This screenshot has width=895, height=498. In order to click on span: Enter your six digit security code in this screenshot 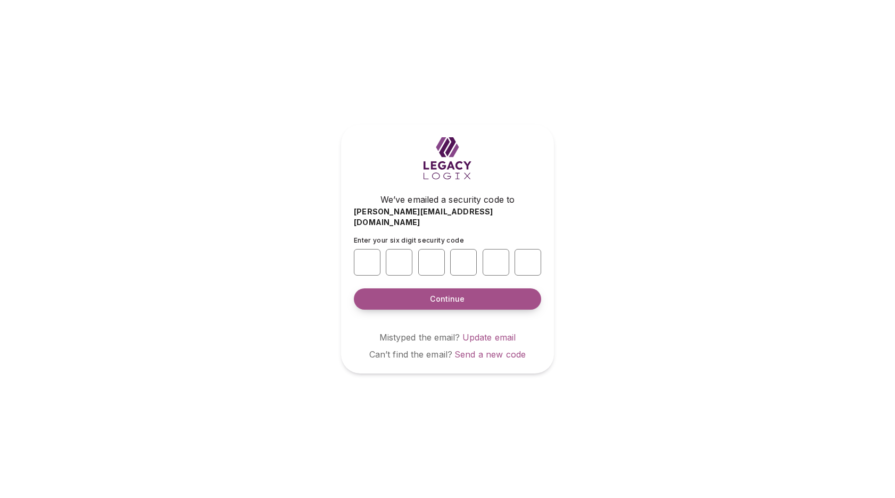, I will do `click(408, 240)`.